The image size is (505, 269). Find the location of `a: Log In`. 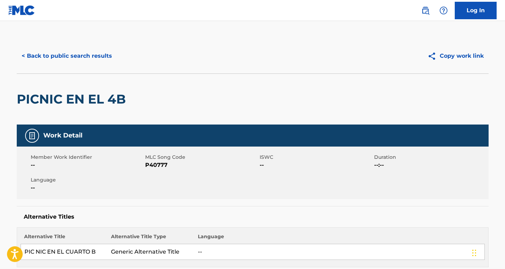

a: Log In is located at coordinates (476, 10).